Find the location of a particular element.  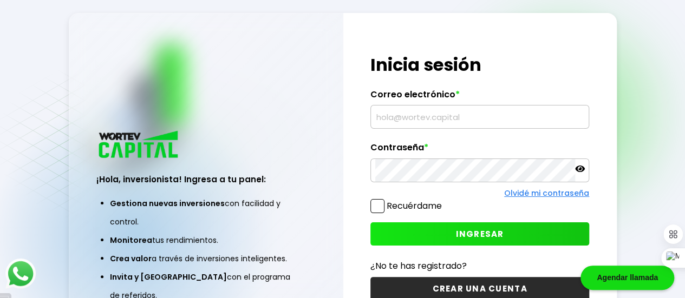

h1: Inicia sesión is located at coordinates (480, 65).